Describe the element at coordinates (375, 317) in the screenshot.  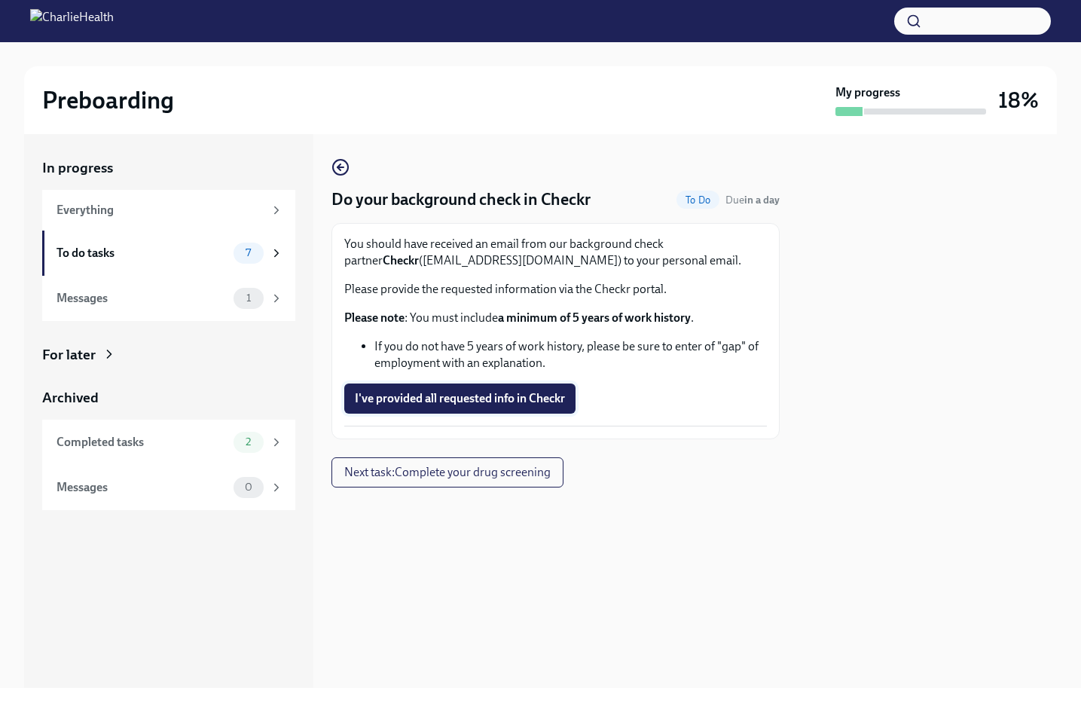
I see `strong: Please note` at that location.